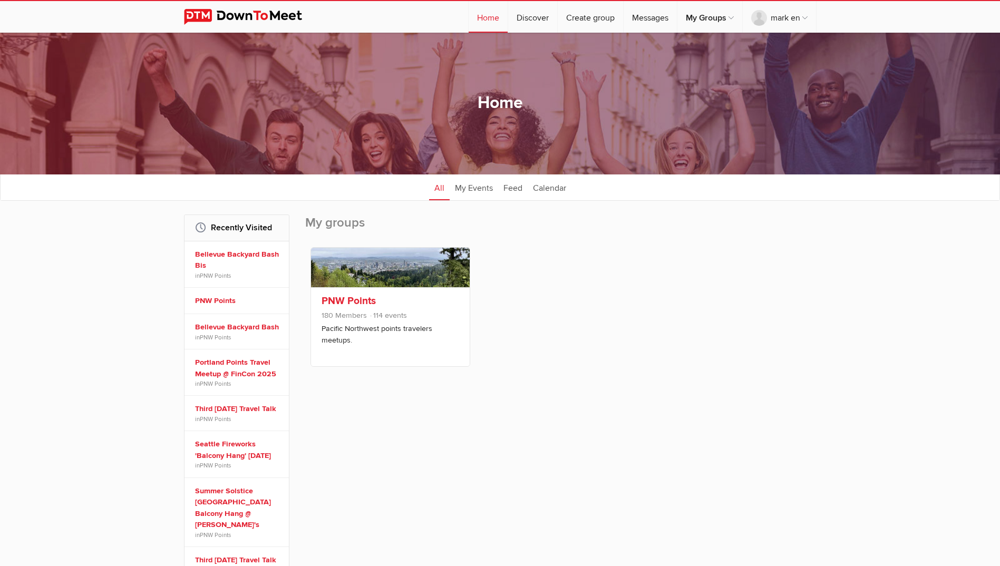 The width and height of the screenshot is (1000, 566). I want to click on p: Pacific Northwest points travelers meetups., so click(390, 334).